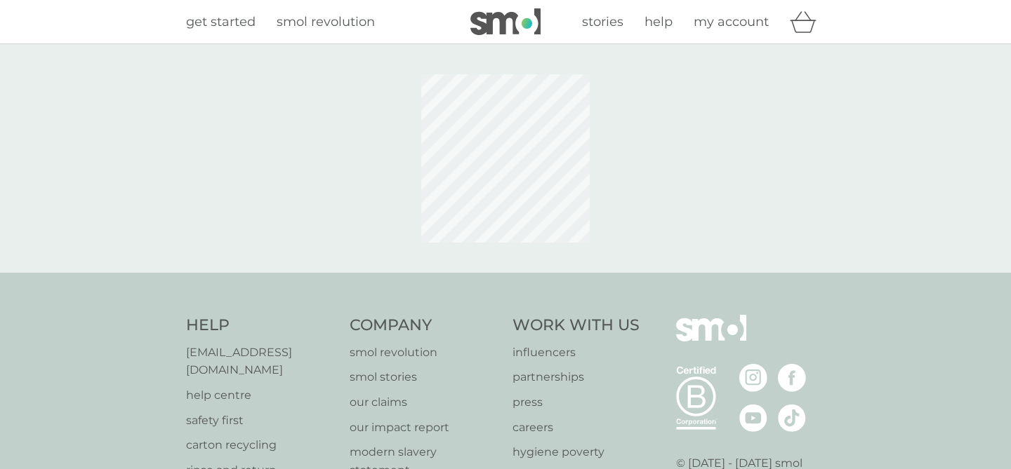 Image resolution: width=1011 pixels, height=469 pixels. Describe the element at coordinates (575, 403) in the screenshot. I see `a: press` at that location.